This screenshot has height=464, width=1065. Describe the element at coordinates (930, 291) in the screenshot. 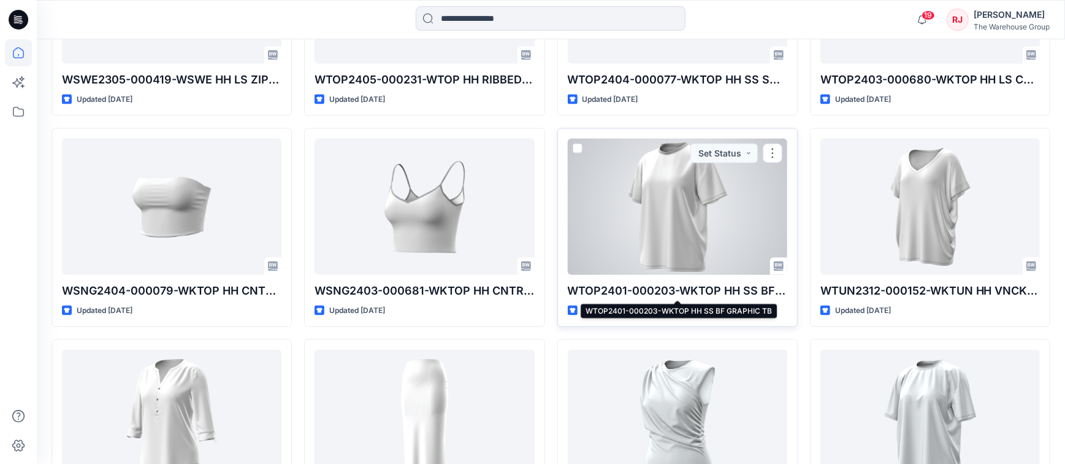

I see `p: WTUN2312-000152-WKTUN HH VNCK DRP SHLDR TNC EX` at that location.